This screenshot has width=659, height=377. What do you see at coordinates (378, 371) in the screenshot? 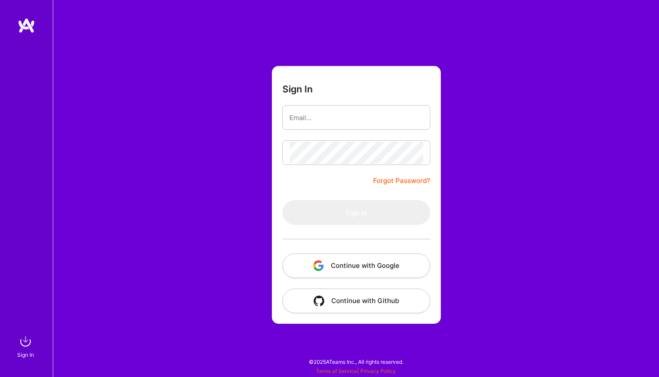
I see `a: Privacy Policy` at bounding box center [378, 371].